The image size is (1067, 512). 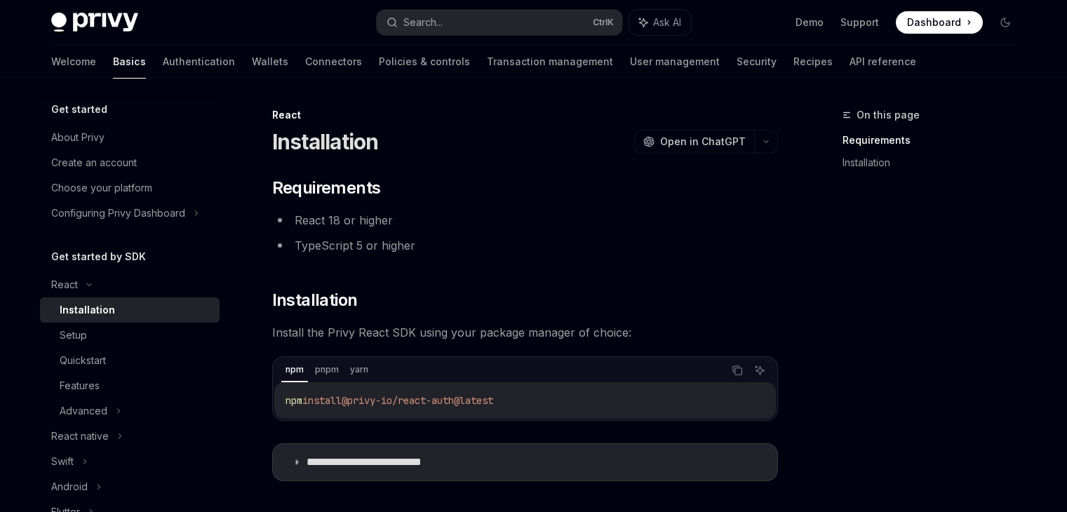 I want to click on a: Create an account, so click(x=130, y=163).